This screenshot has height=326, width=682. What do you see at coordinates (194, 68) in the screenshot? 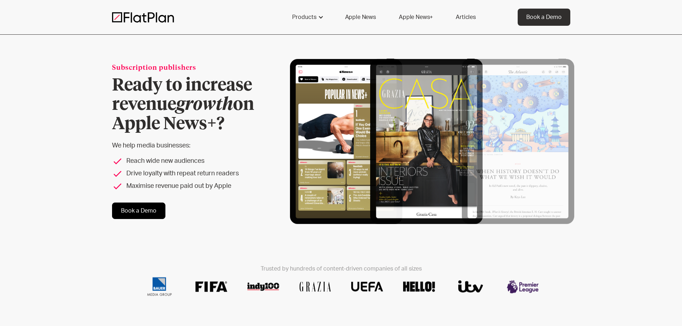
I see `div: Subscription publishers` at bounding box center [194, 68].